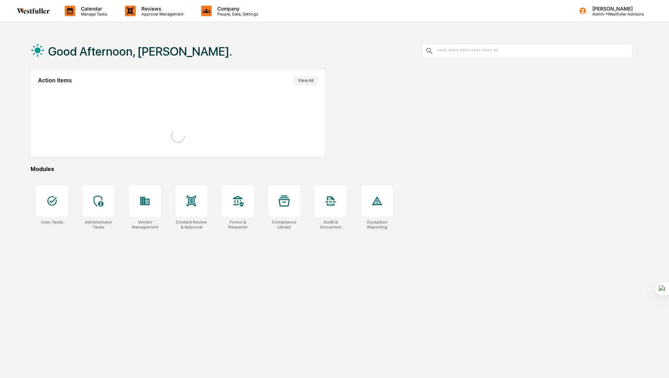 This screenshot has height=378, width=669. What do you see at coordinates (34, 11) in the screenshot?
I see `img: logo` at bounding box center [34, 11].